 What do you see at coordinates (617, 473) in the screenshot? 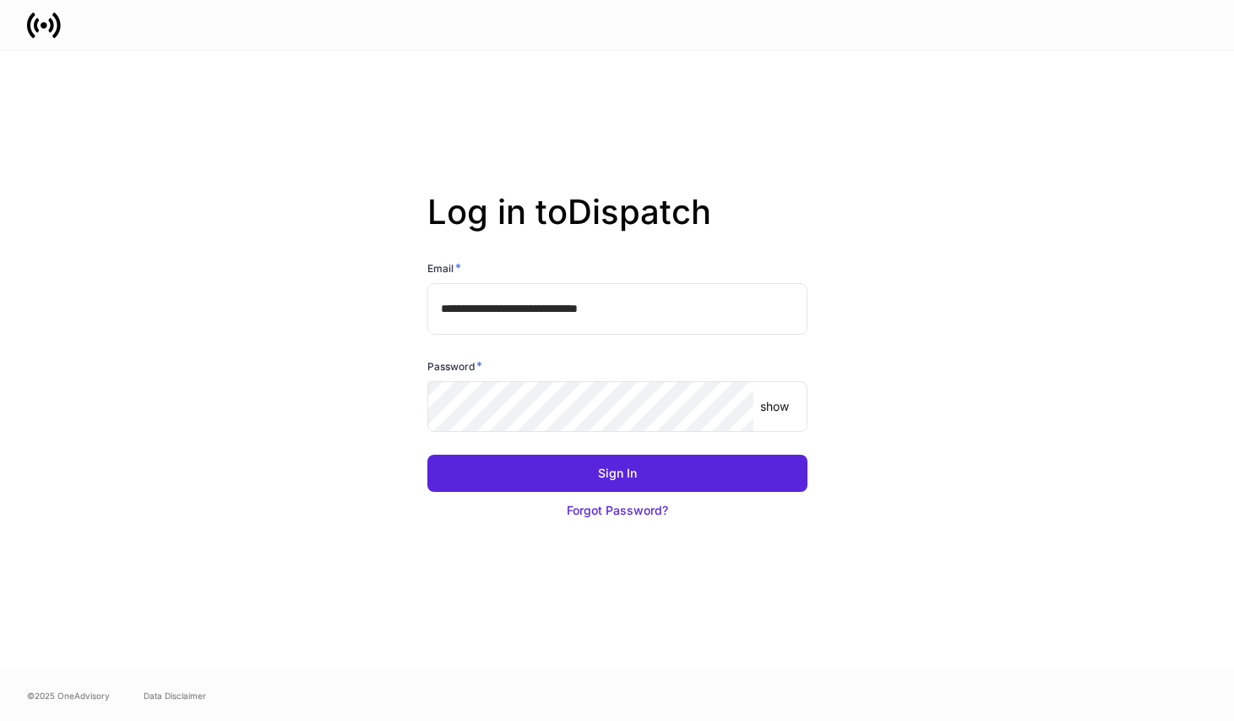
I see `div: Sign In` at bounding box center [617, 473].